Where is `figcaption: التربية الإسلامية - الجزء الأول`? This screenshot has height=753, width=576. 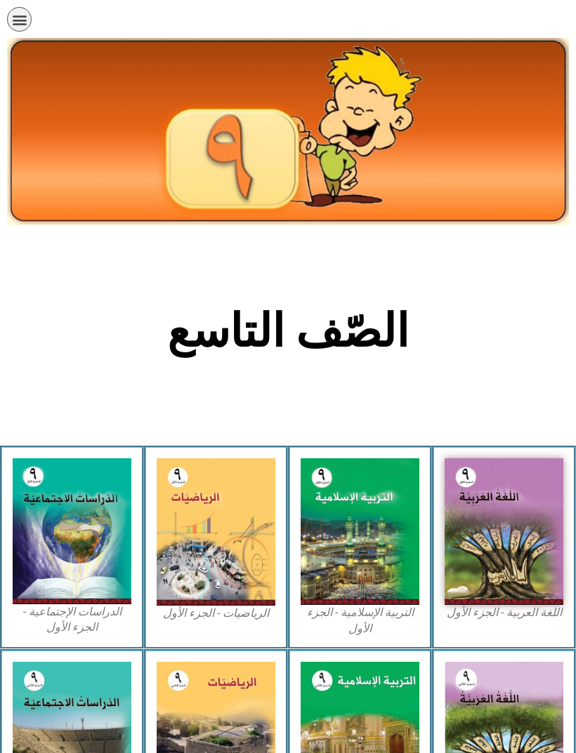
figcaption: التربية الإسلامية - الجزء الأول is located at coordinates (359, 621).